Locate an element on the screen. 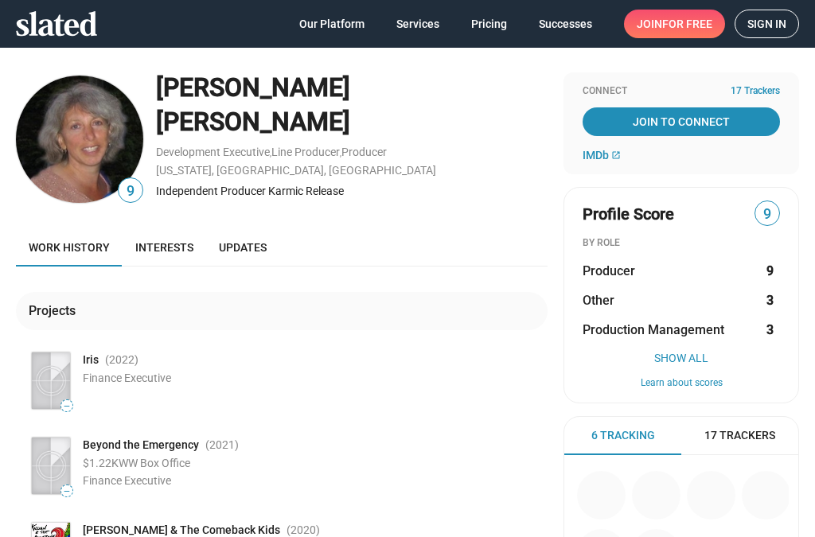  span: Services is located at coordinates (418, 24).